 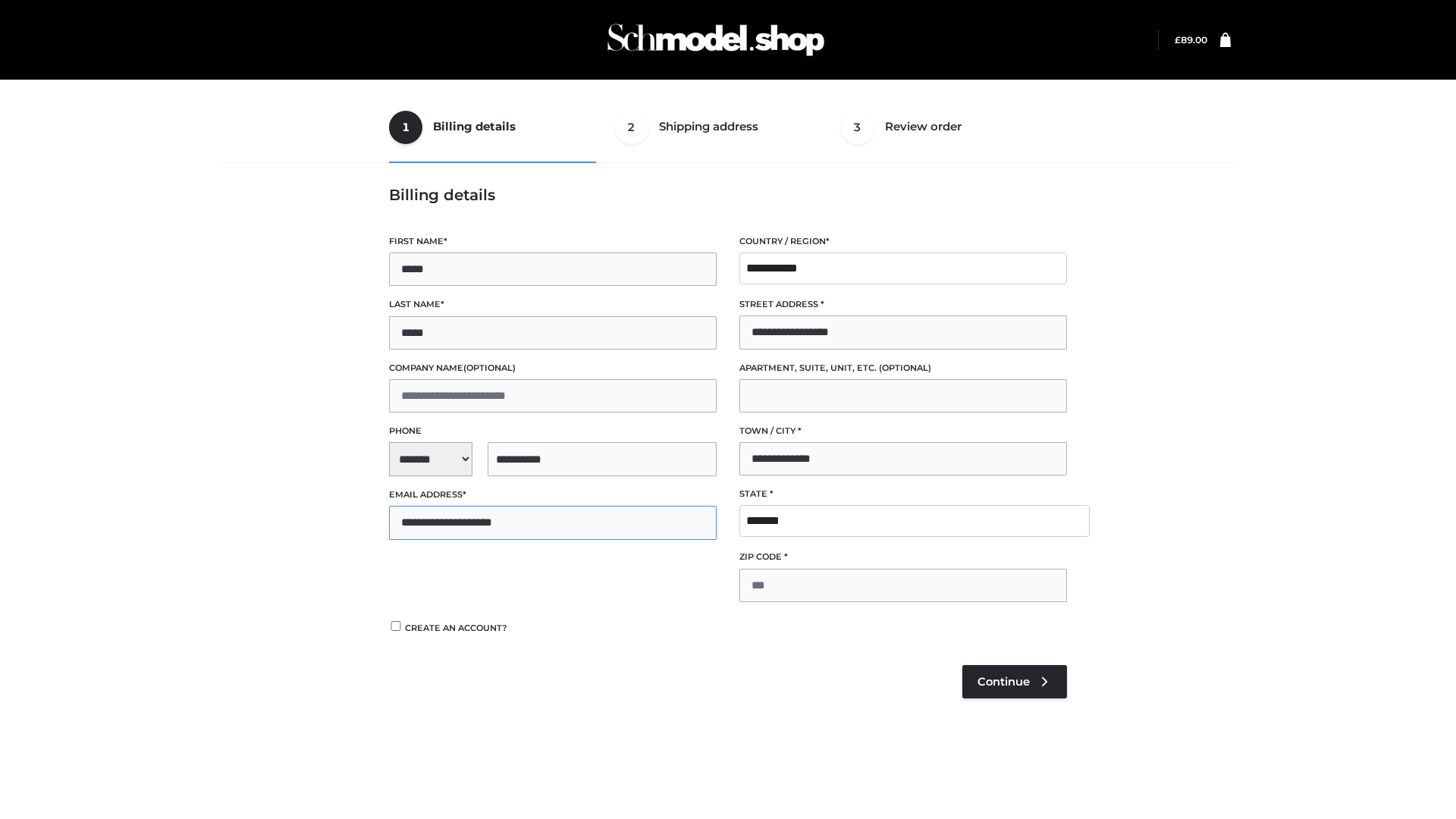 What do you see at coordinates (553, 430) in the screenshot?
I see `label: Phone` at bounding box center [553, 430].